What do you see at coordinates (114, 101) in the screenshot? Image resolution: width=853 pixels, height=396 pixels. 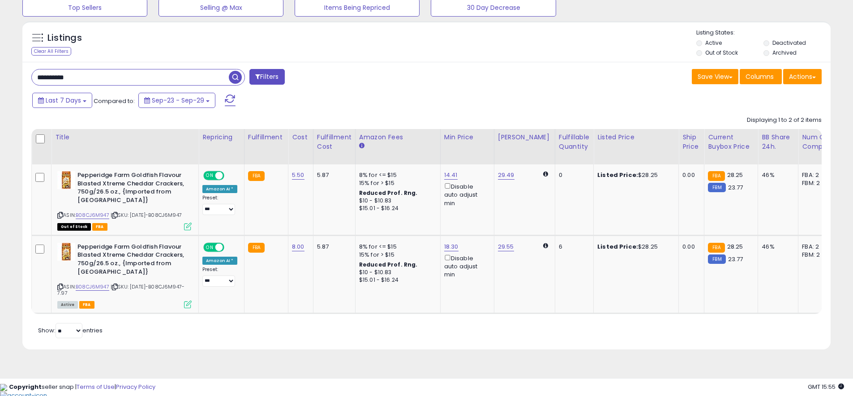 I see `span: Compared to:` at bounding box center [114, 101].